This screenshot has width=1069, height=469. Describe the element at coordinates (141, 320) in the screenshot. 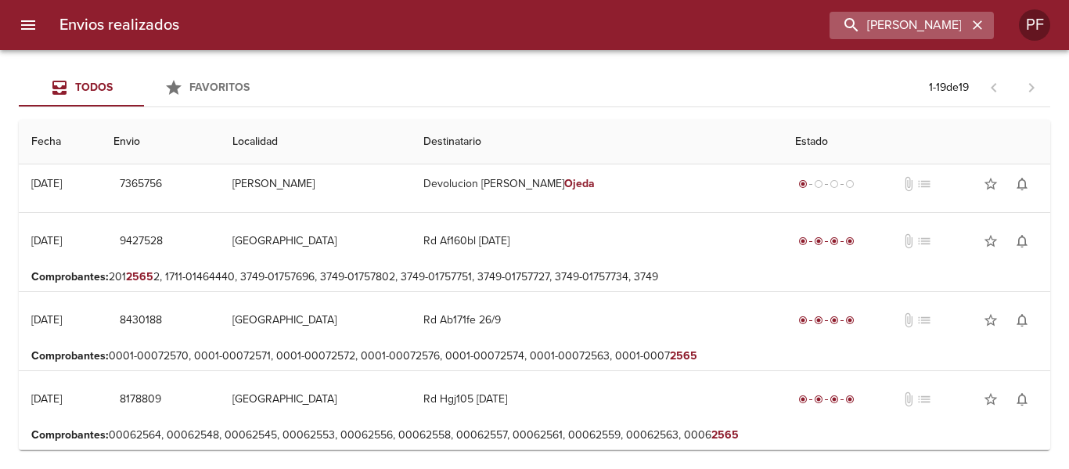

I see `button: 8430188` at that location.